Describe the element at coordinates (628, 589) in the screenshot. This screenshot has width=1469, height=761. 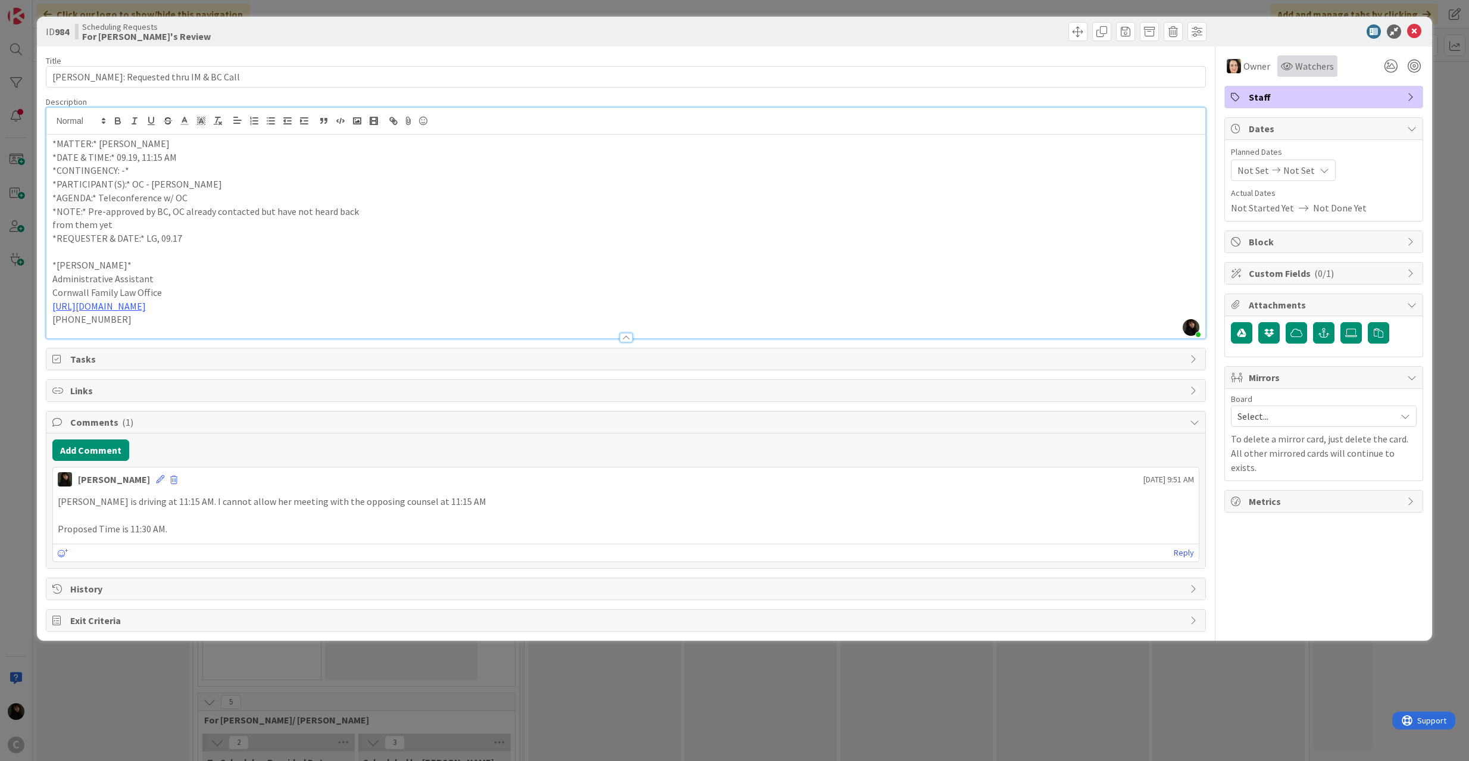
I see `span: History` at that location.